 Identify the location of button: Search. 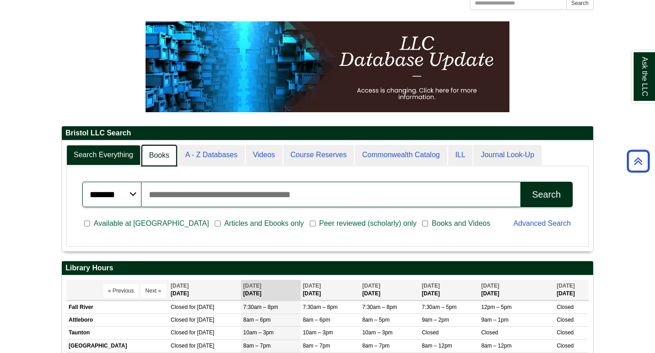
(546, 195).